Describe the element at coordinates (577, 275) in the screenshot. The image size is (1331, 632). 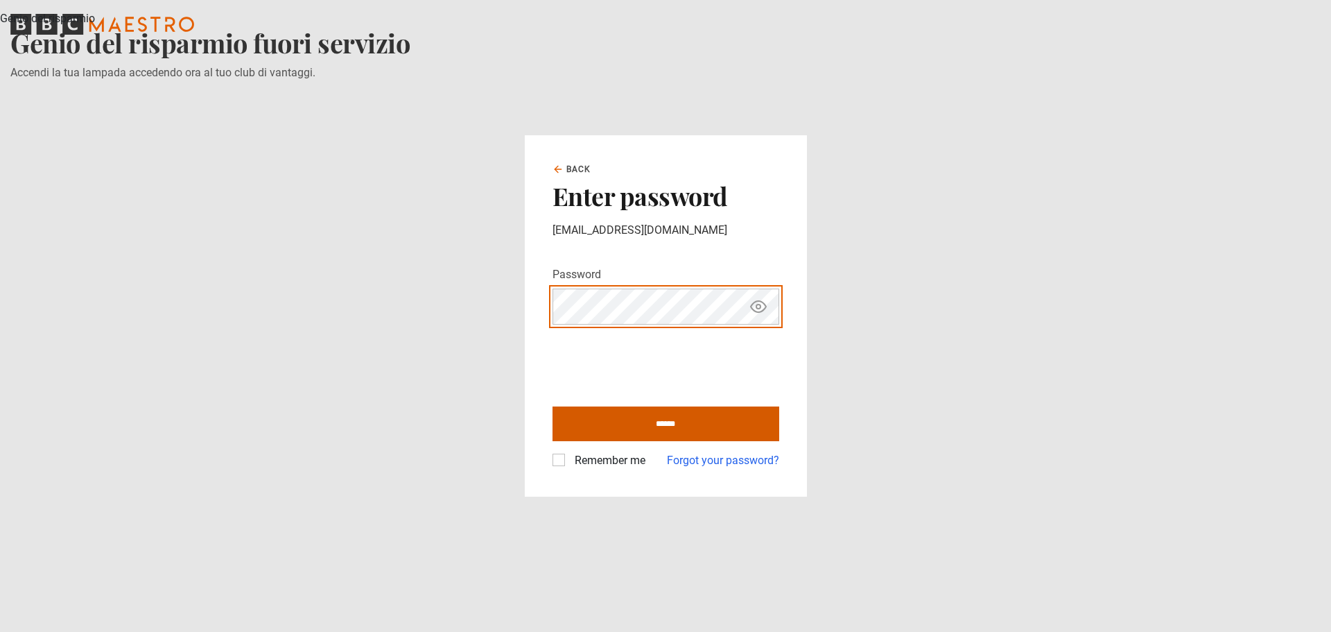
I see `label: Password` at that location.